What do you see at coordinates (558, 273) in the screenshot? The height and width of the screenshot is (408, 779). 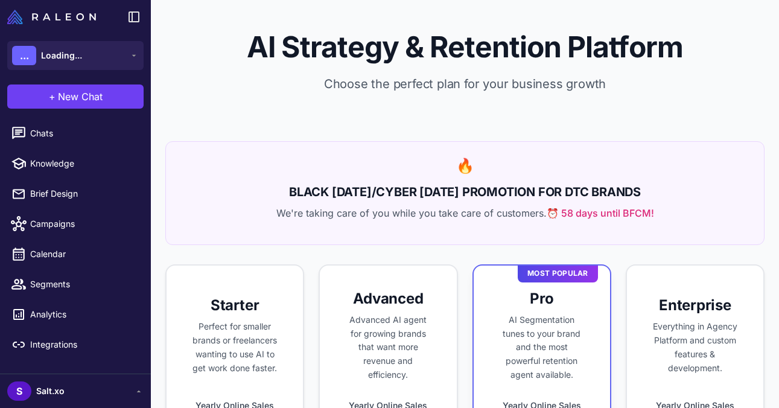 I see `div: Most Popular` at bounding box center [558, 273].